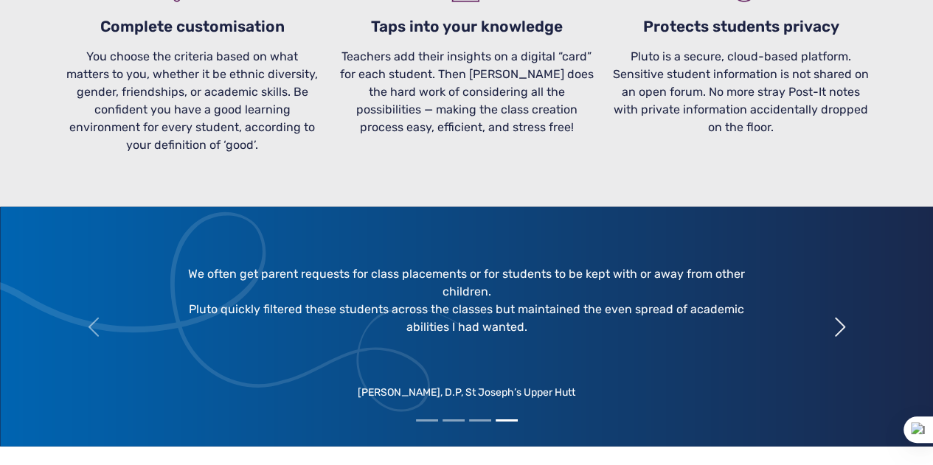  Describe the element at coordinates (466, 300) in the screenshot. I see `p: We often get parent requests for class placements or for students to be kept with or away from ot...` at that location.